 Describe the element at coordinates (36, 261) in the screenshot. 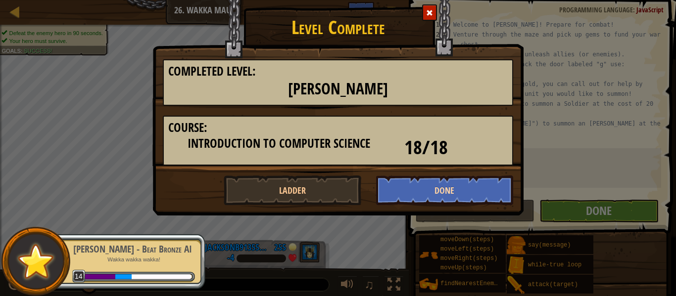

I see `img: default.png` at that location.